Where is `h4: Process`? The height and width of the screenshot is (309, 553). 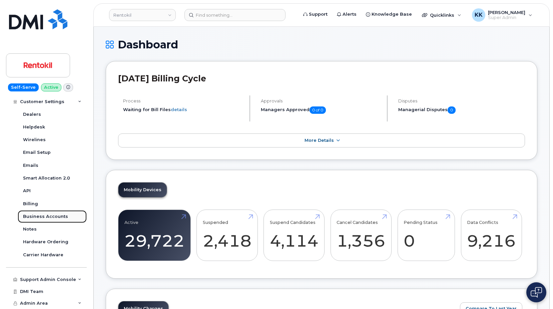
h4: Process is located at coordinates (184, 101).